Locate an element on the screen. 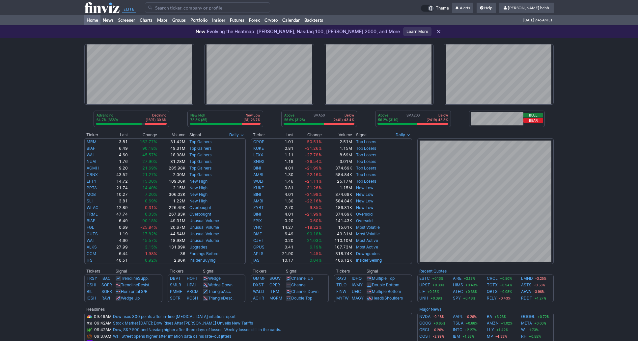 The width and height of the screenshot is (638, 341). a: INTC is located at coordinates (458, 330).